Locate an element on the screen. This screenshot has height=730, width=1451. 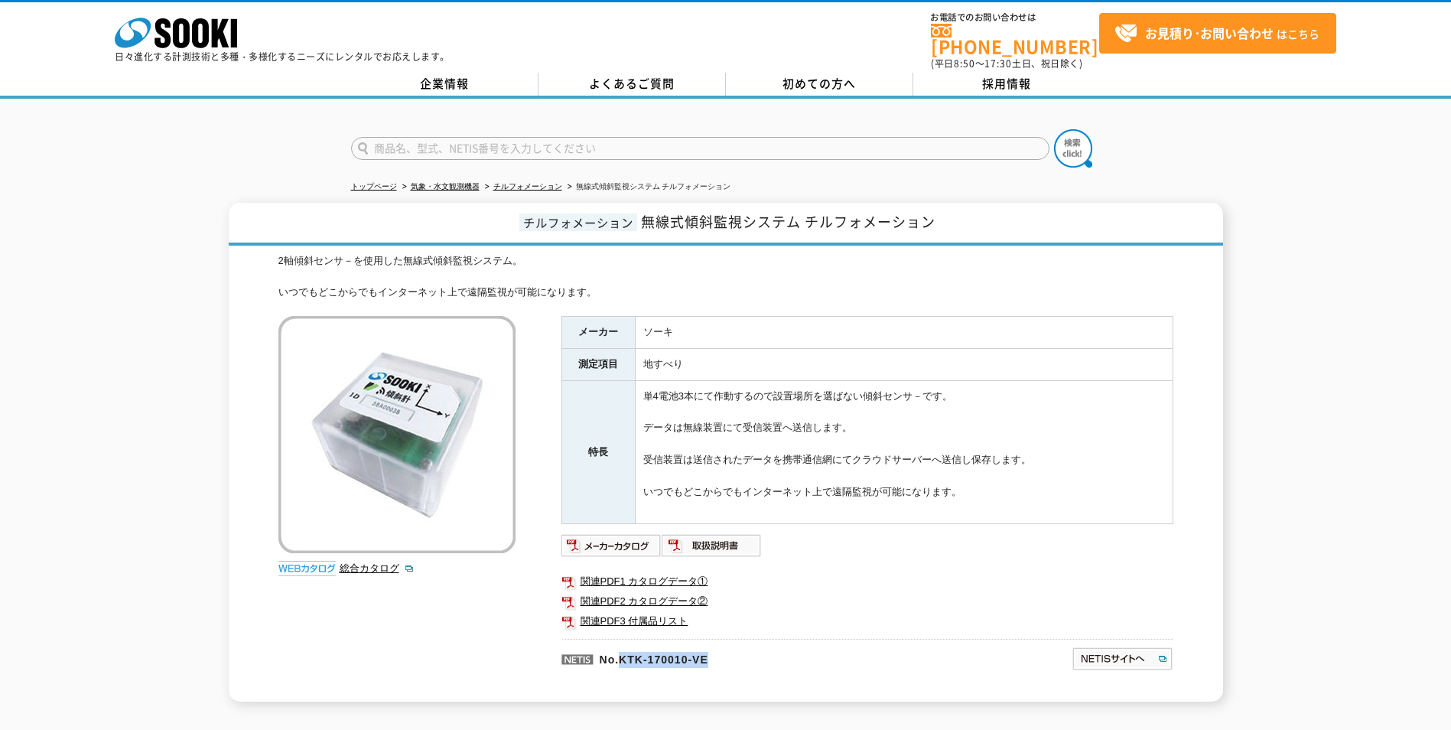
a: 総合カタログ is located at coordinates (377, 568).